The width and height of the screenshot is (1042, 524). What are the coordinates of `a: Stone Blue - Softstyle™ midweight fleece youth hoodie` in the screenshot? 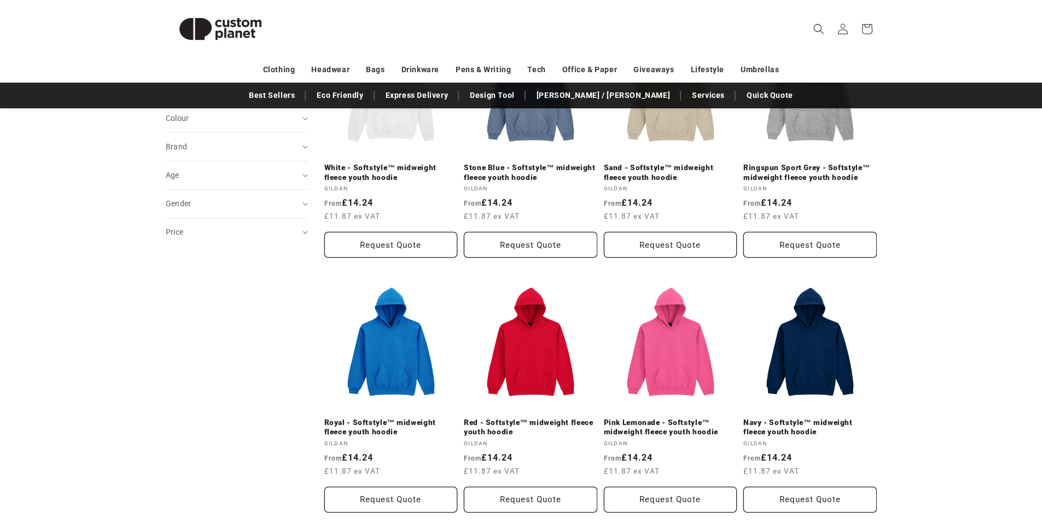 It's located at (531, 172).